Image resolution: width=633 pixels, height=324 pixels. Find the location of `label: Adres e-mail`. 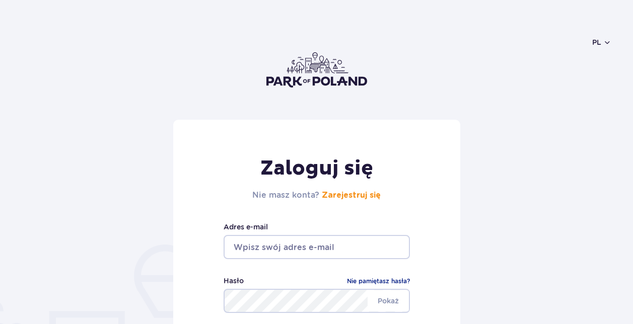

label: Adres e-mail is located at coordinates (317, 227).